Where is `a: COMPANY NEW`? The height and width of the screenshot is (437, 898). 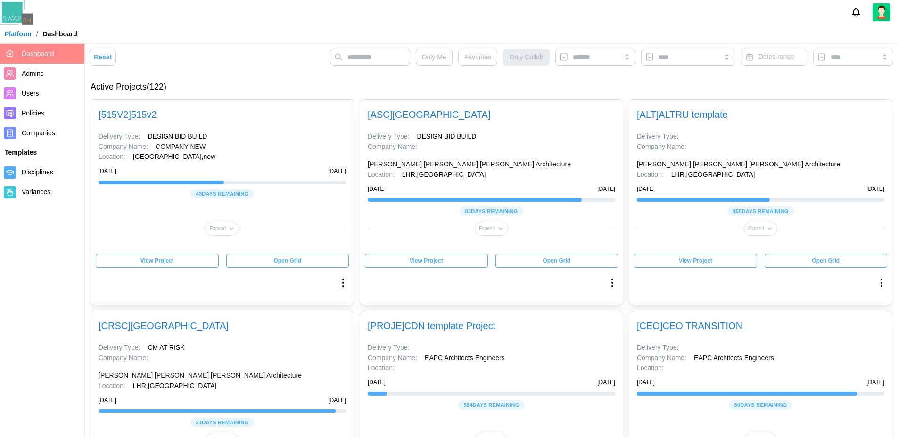 a: COMPANY NEW is located at coordinates (181, 147).